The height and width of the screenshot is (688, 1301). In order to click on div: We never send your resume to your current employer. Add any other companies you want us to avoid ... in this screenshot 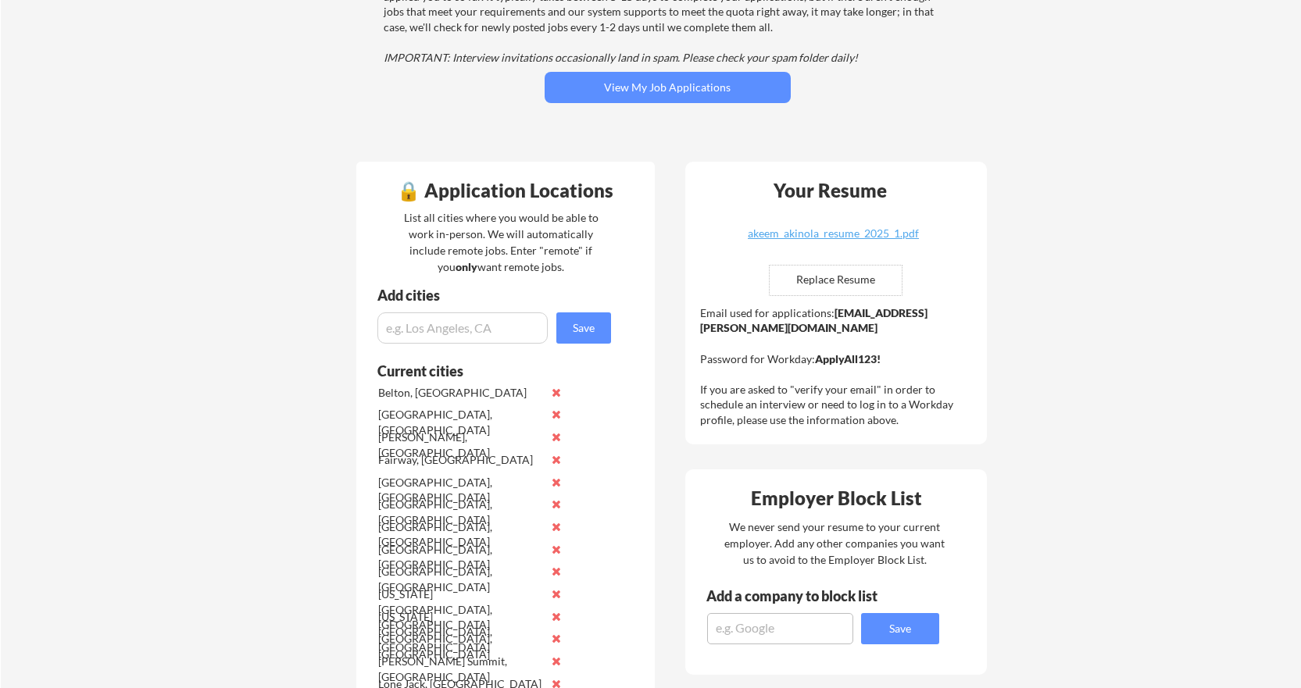, I will do `click(834, 543)`.